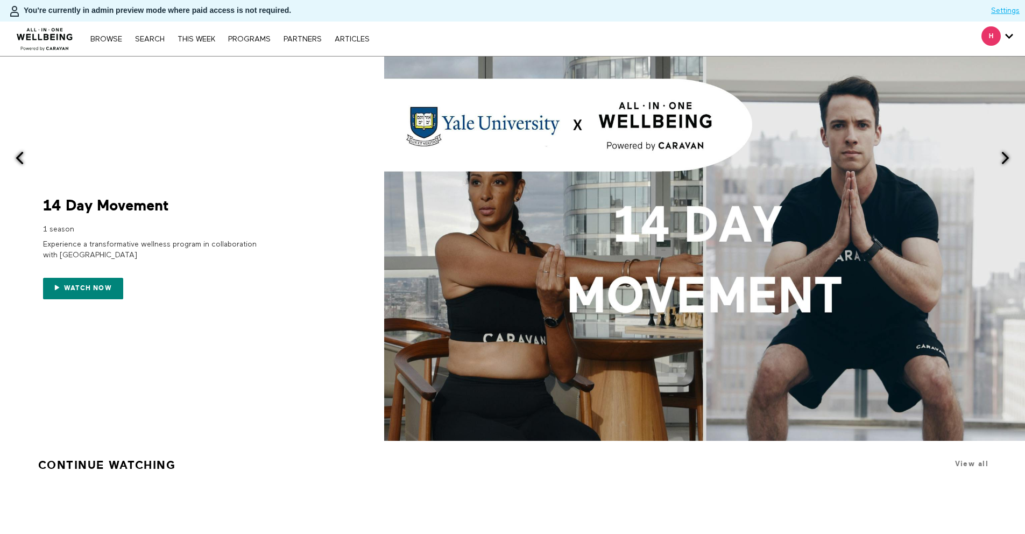 This screenshot has height=534, width=1025. Describe the element at coordinates (196, 39) in the screenshot. I see `a: THIS WEEK` at that location.